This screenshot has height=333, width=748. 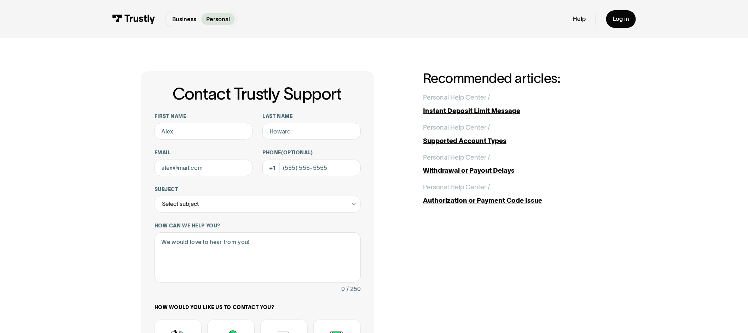 I want to click on a: Personal Help Center /Supported Account Types, so click(x=515, y=134).